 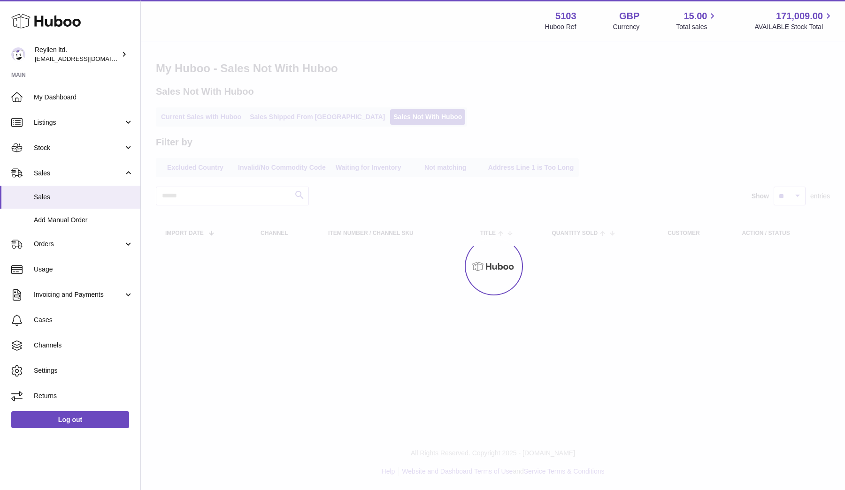 I want to click on span: Returns, so click(x=84, y=396).